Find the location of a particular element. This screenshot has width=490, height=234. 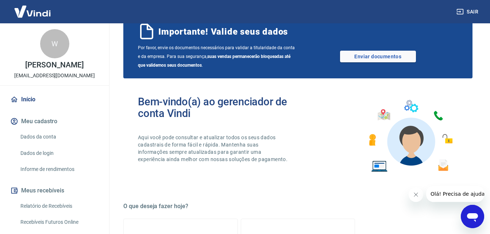

a: Recebíveis Futuros Online is located at coordinates (59, 222).